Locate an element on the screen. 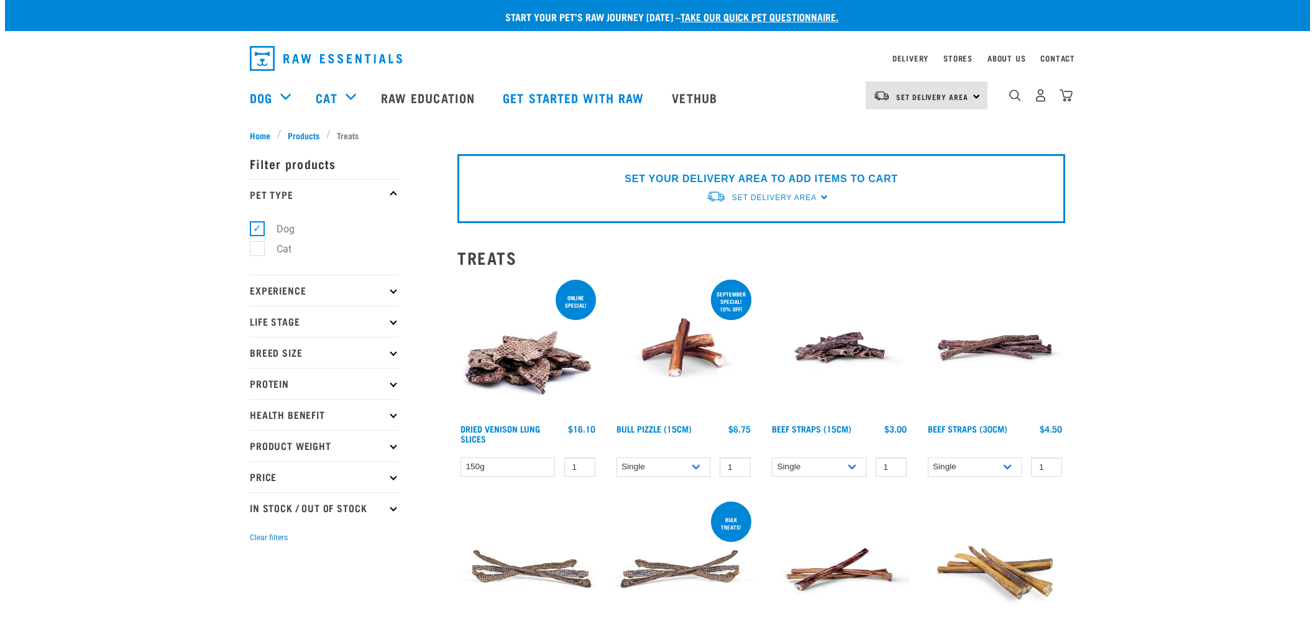 Image resolution: width=1315 pixels, height=629 pixels. p: Pet Type is located at coordinates (324, 194).